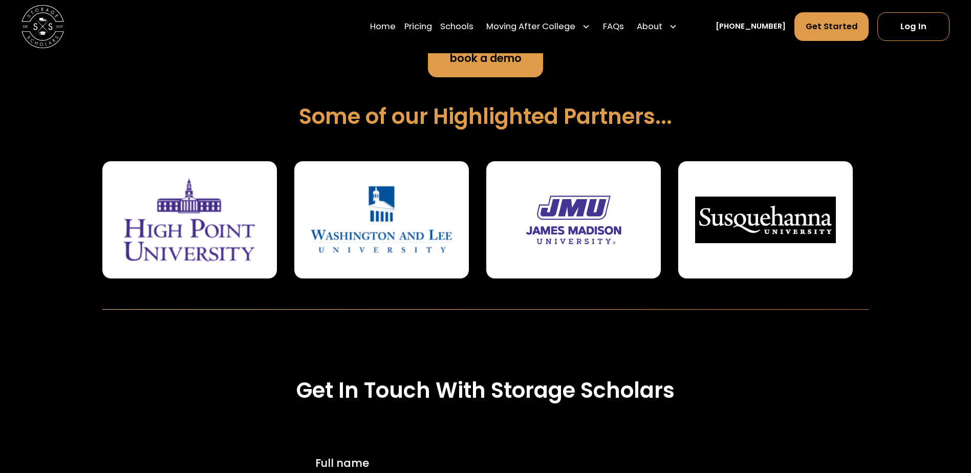  What do you see at coordinates (485, 58) in the screenshot?
I see `a: book a demo` at bounding box center [485, 58].